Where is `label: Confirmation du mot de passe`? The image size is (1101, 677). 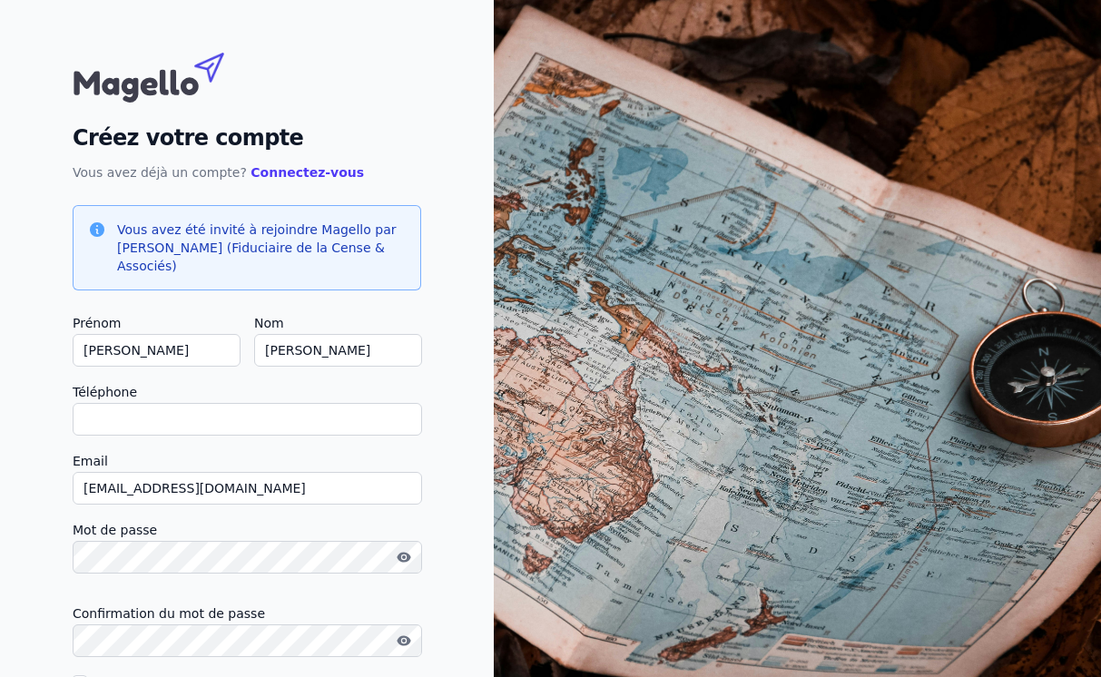 label: Confirmation du mot de passe is located at coordinates (247, 614).